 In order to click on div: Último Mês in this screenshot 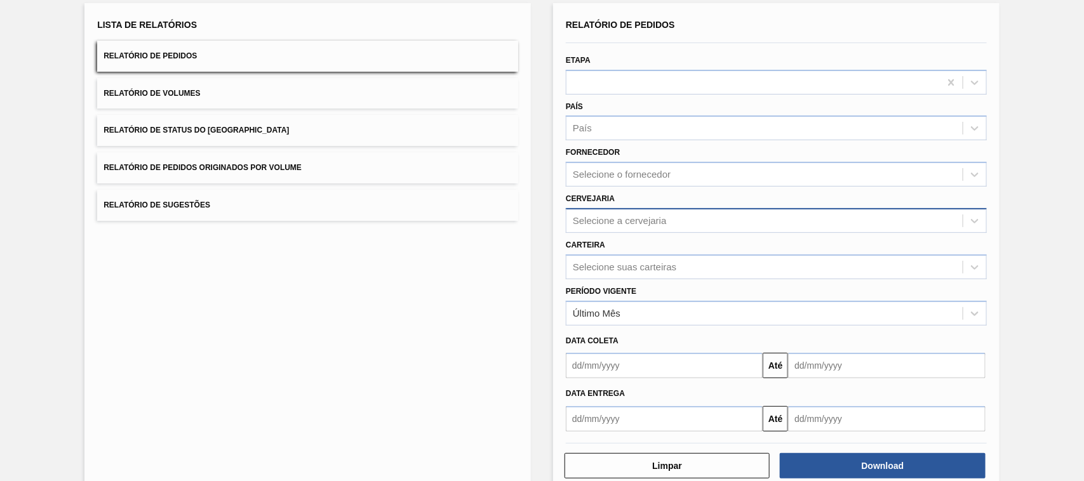, I will do `click(596, 313)`.